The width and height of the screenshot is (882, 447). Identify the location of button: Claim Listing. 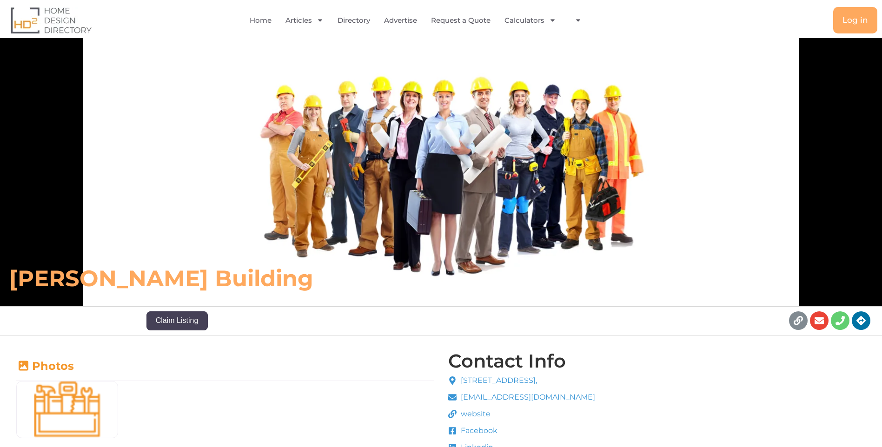
(177, 321).